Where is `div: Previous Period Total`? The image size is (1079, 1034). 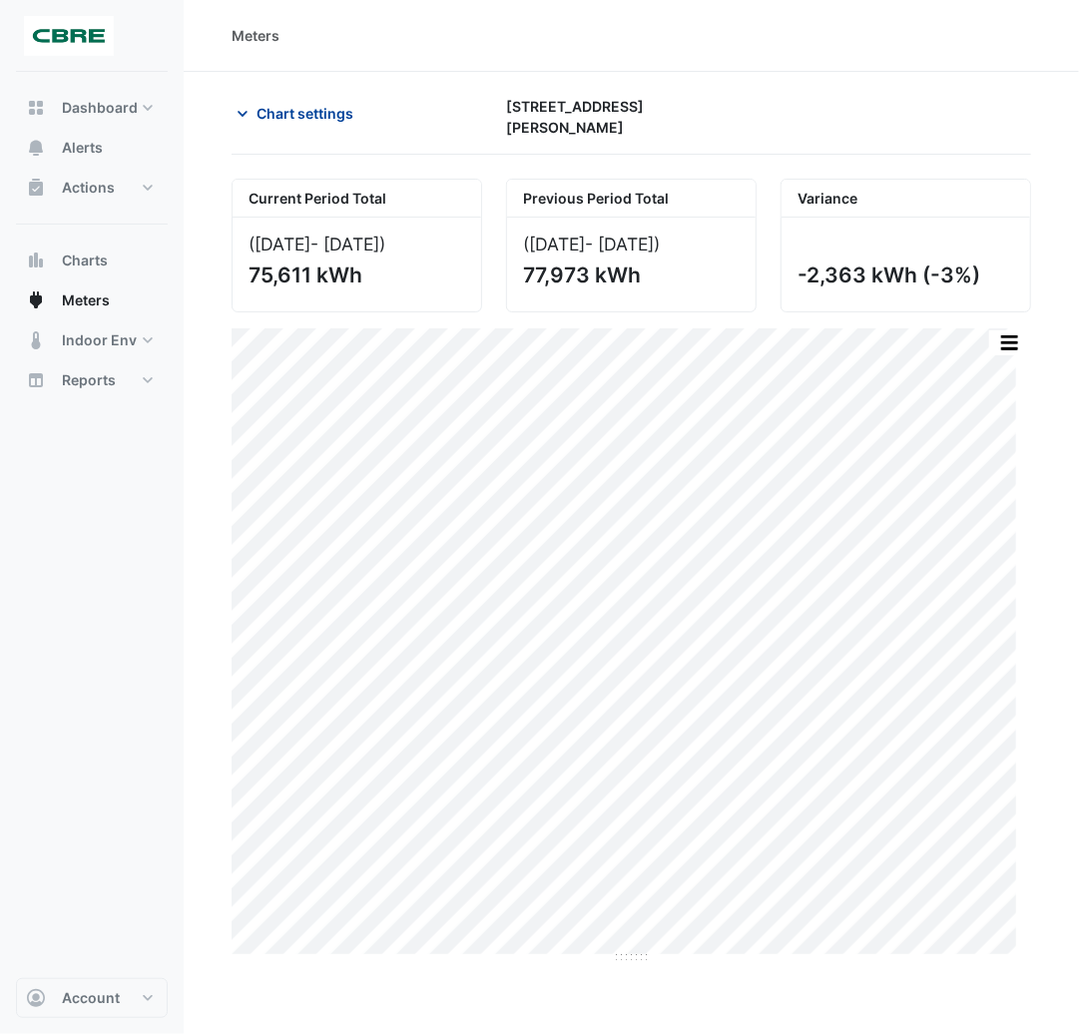 div: Previous Period Total is located at coordinates (631, 199).